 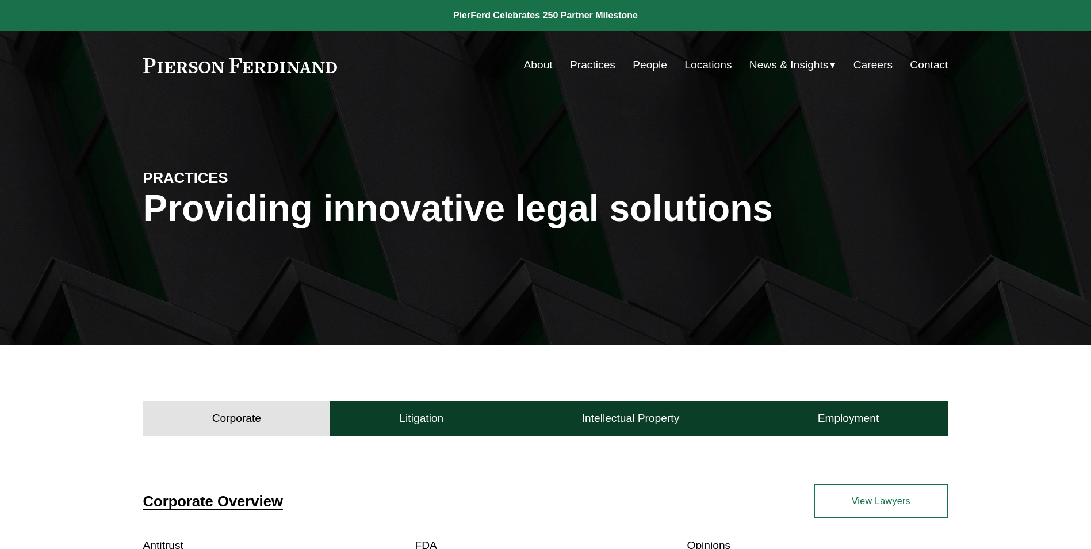 I want to click on h4: Employment, so click(x=848, y=418).